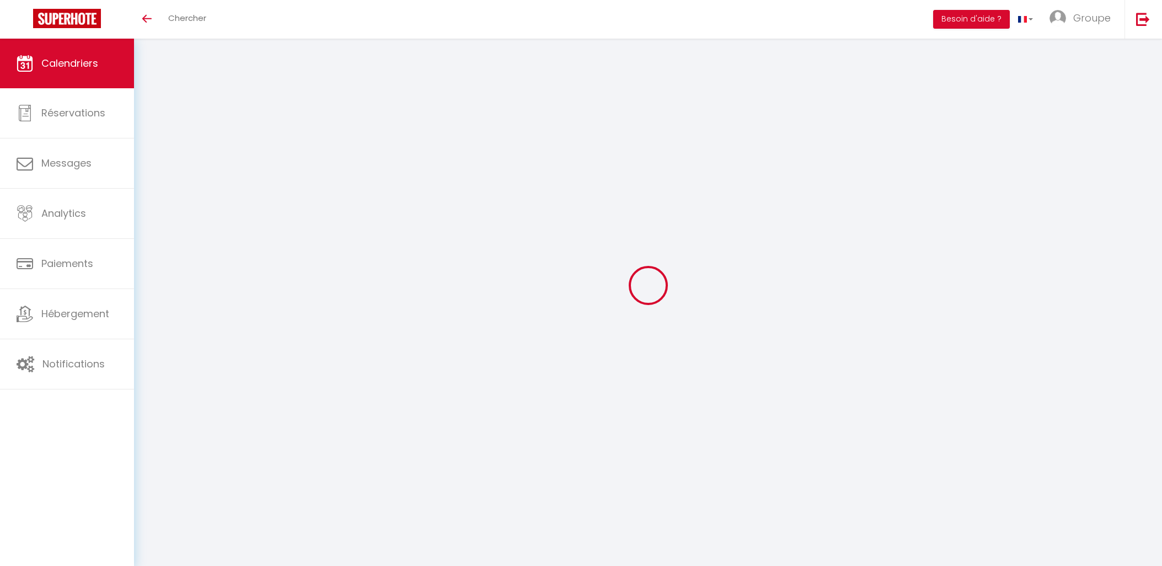 The image size is (1162, 566). I want to click on button: Besoin d'aide ?, so click(971, 19).